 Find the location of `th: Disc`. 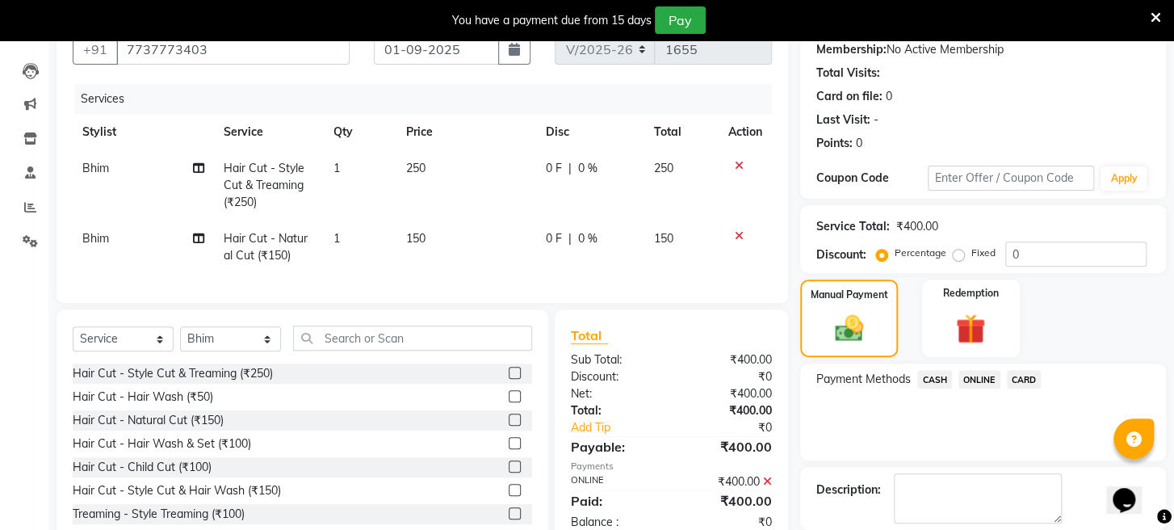

th: Disc is located at coordinates (590, 132).